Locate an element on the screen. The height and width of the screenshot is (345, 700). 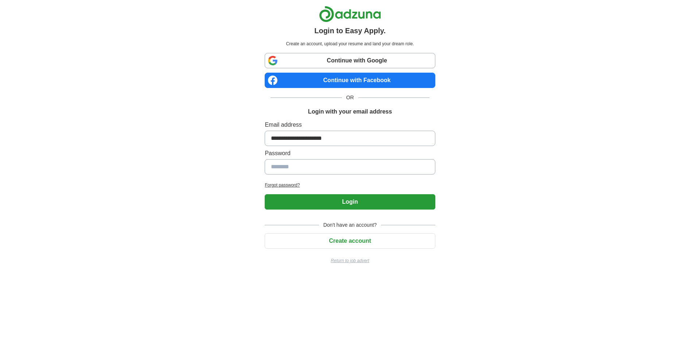
p: Return to job advert is located at coordinates (350, 260).